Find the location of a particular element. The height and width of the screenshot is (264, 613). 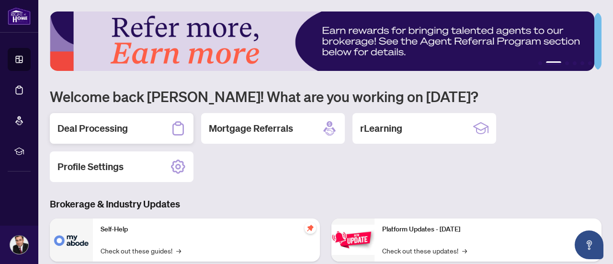

h2: Profile Settings is located at coordinates (91, 167).